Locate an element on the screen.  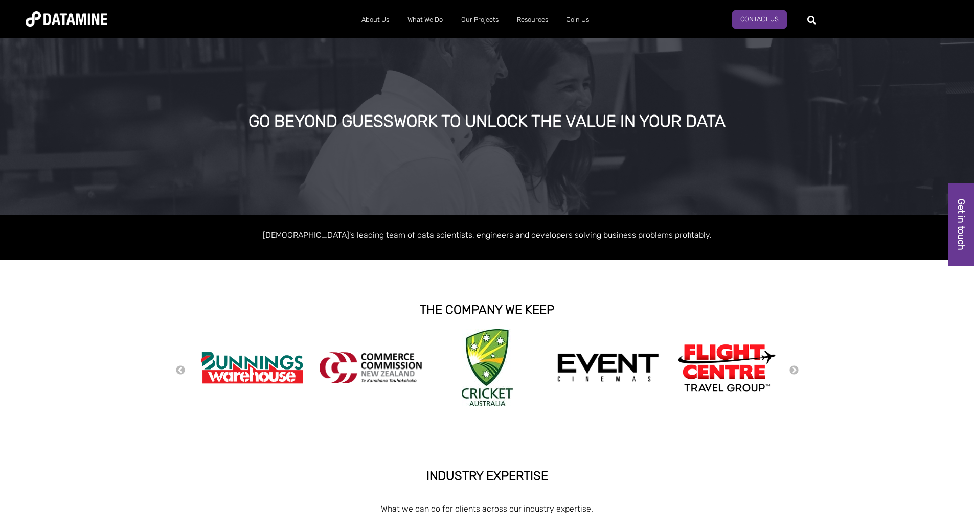
button: Previous is located at coordinates (181, 371).